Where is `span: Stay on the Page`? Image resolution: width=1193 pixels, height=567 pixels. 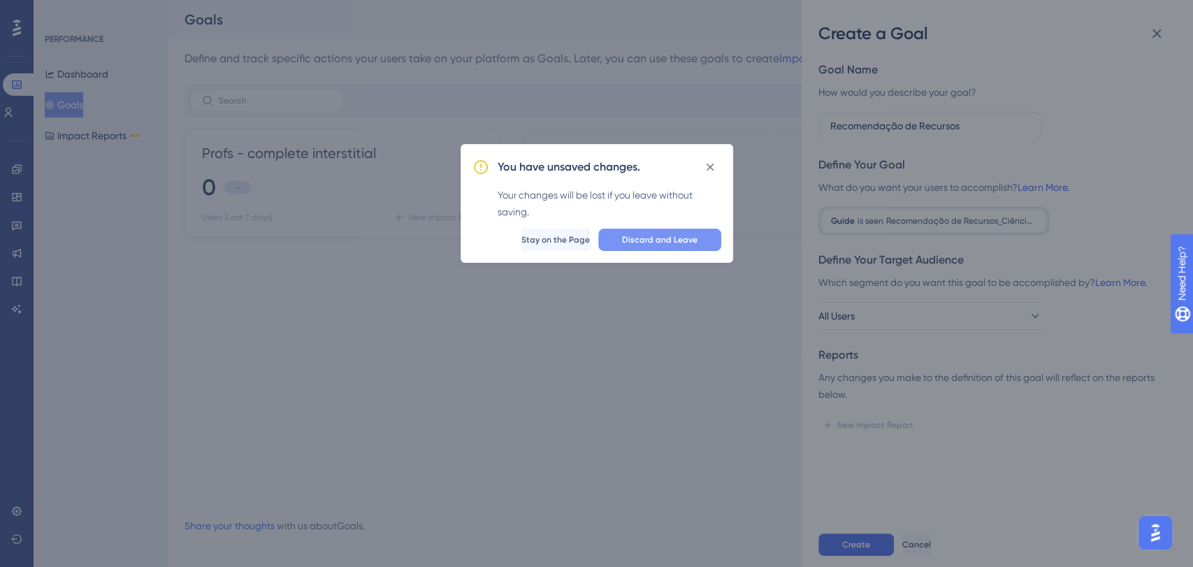
span: Stay on the Page is located at coordinates (556, 240).